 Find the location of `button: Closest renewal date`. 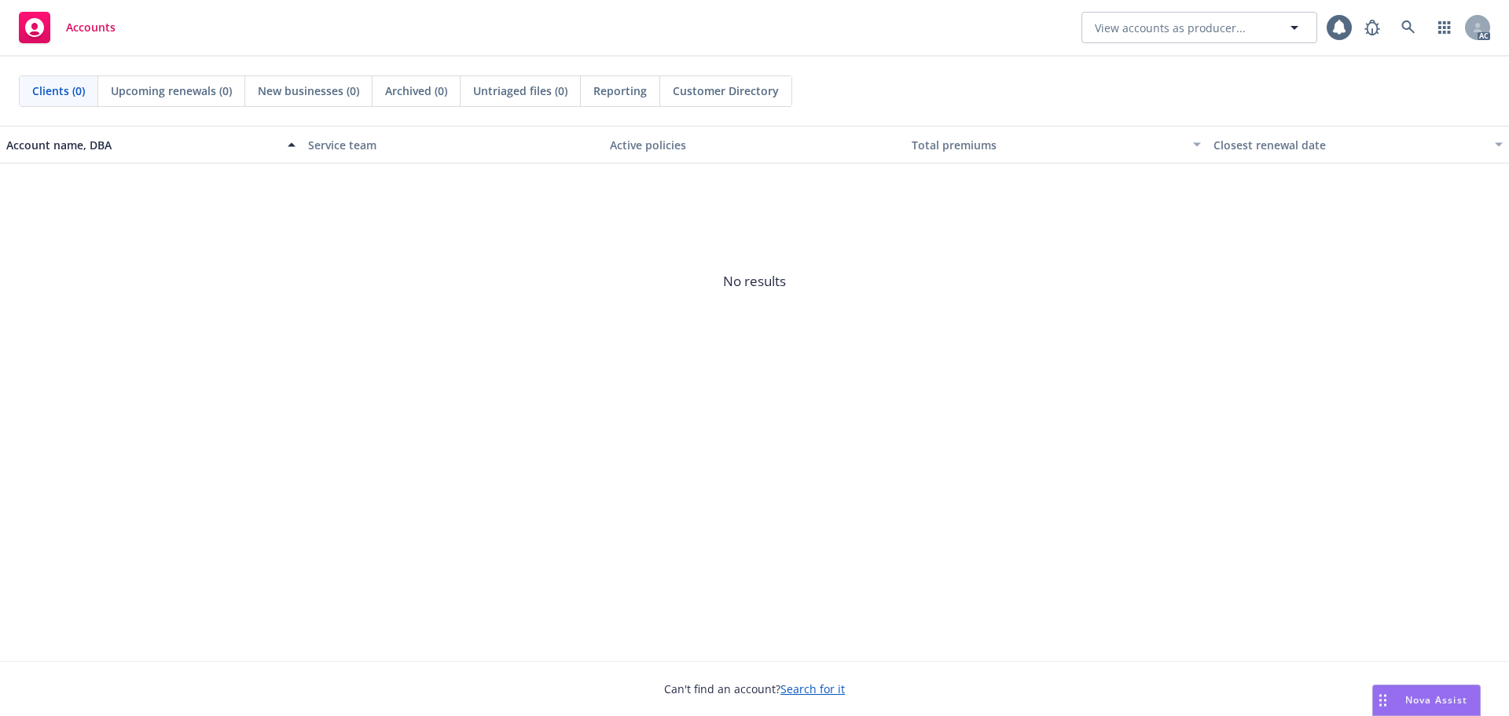

button: Closest renewal date is located at coordinates (1358, 145).